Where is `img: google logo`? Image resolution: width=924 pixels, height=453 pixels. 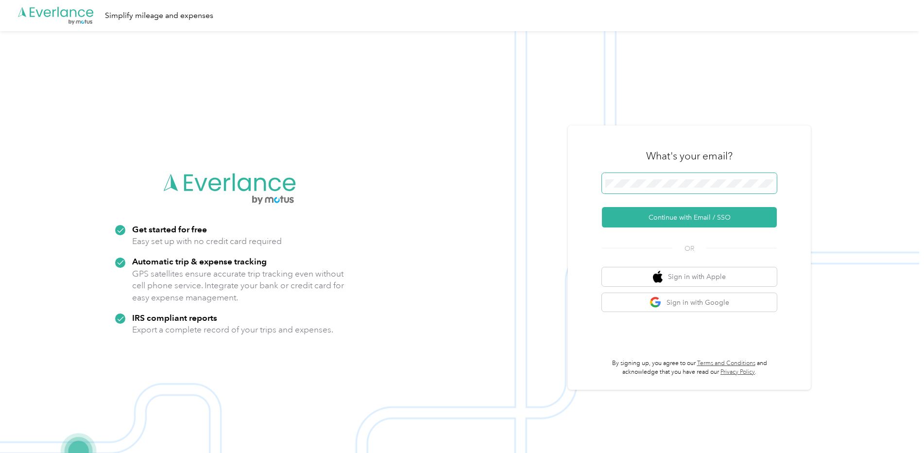
img: google logo is located at coordinates (655, 302).